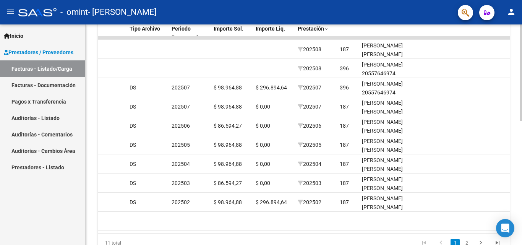  I want to click on datatable-header-cell: Afiliado, so click(390, 29).